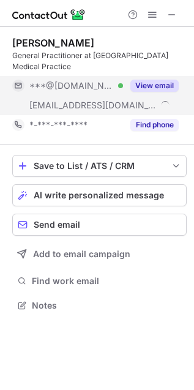 The width and height of the screenshot is (194, 390). What do you see at coordinates (107, 281) in the screenshot?
I see `span: Find work email` at bounding box center [107, 281].